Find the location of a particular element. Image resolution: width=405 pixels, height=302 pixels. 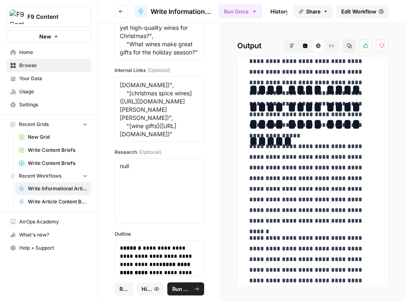

button: Recent Grids is located at coordinates (49, 124).